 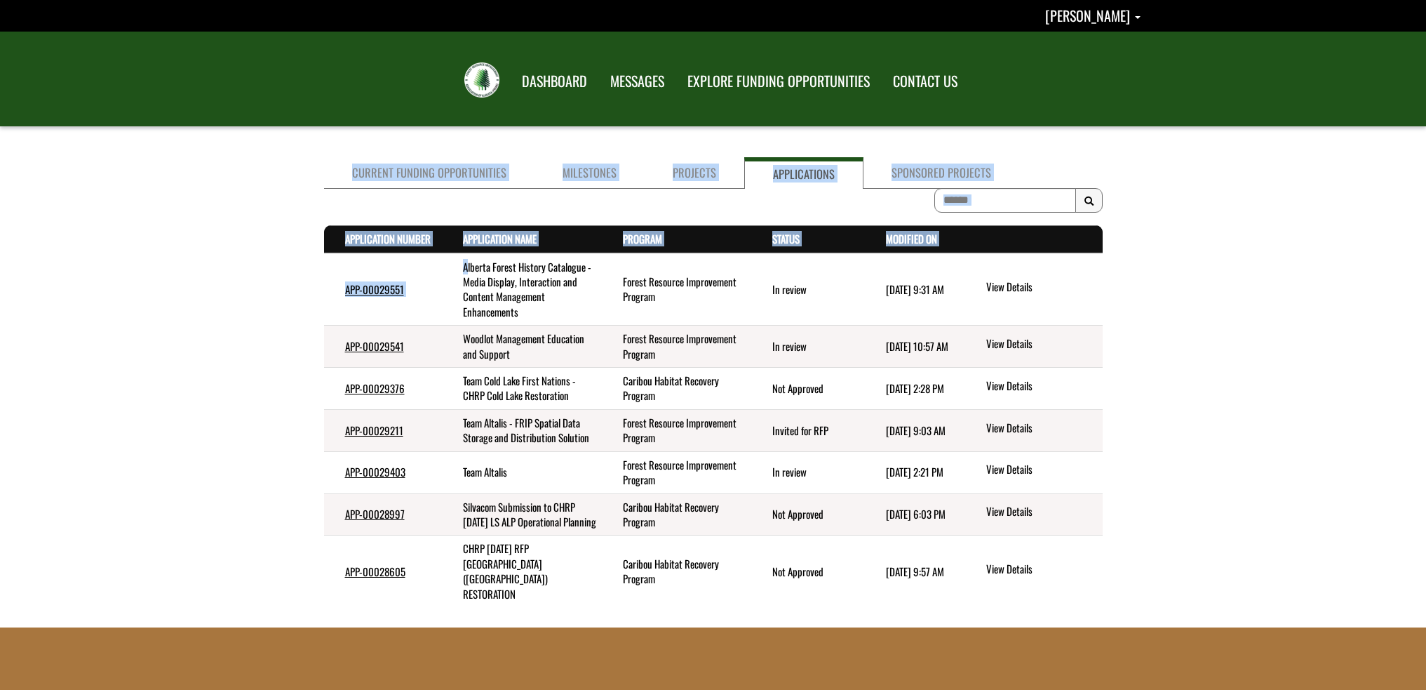 I want to click on a: APP-00029403, so click(x=375, y=471).